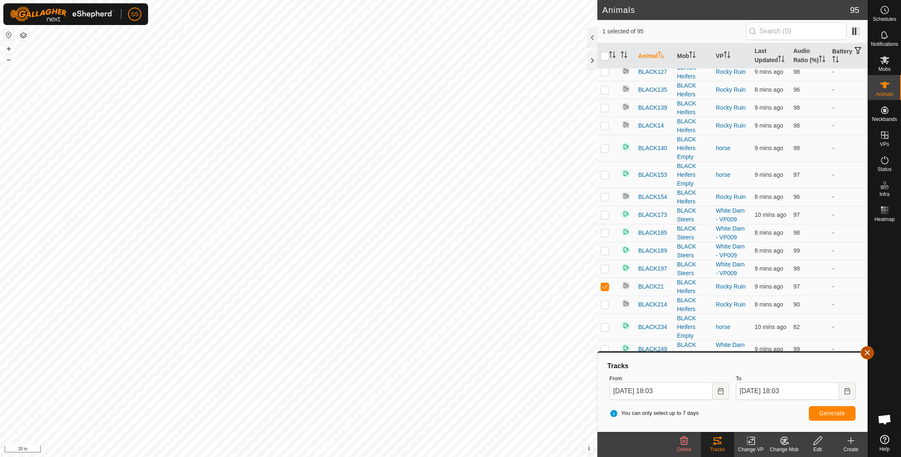 Image resolution: width=901 pixels, height=457 pixels. What do you see at coordinates (884, 419) in the screenshot?
I see `div: Open chat` at bounding box center [884, 419].